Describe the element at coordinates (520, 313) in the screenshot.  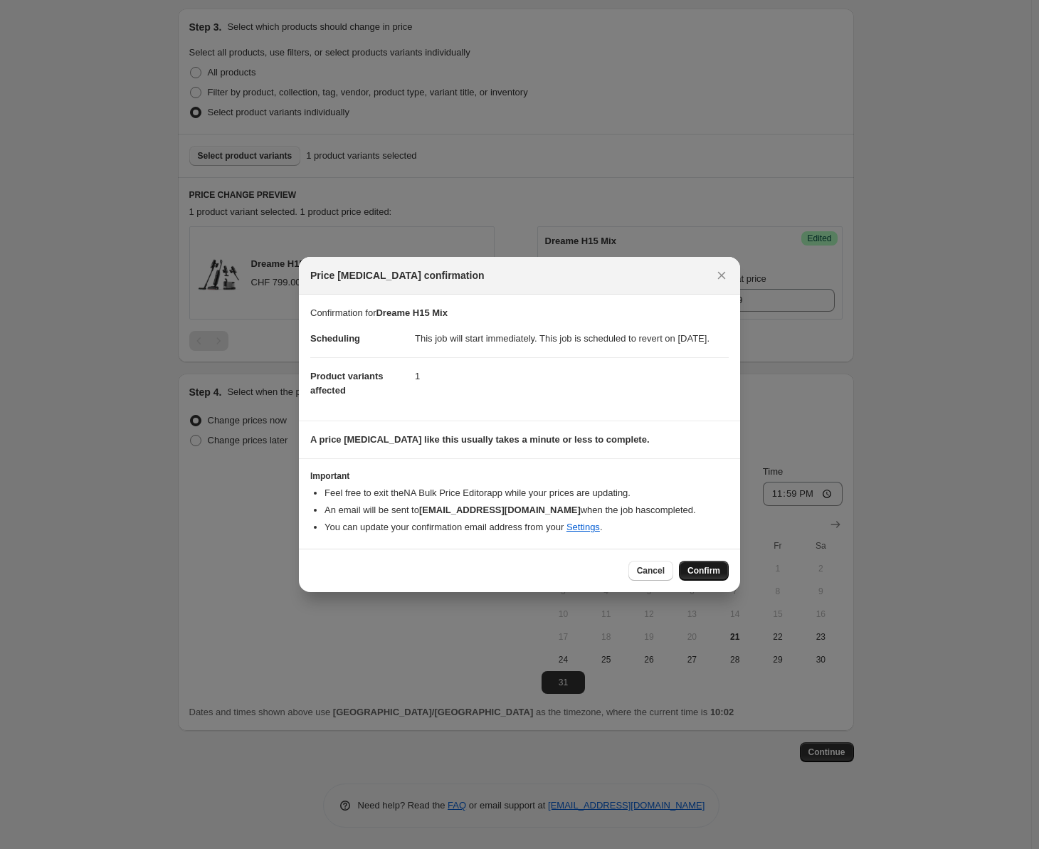
I see `p: Confirmation for` at that location.